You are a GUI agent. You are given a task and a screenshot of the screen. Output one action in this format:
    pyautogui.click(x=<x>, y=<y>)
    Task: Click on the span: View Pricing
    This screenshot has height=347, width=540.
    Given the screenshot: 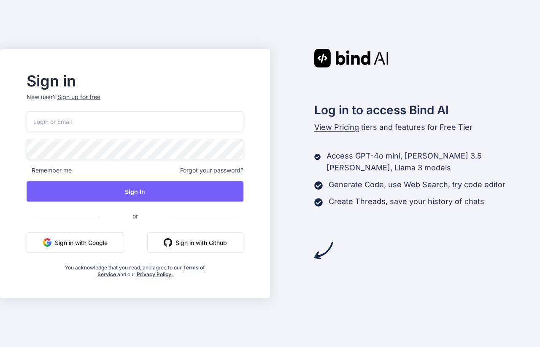 What is the action you would take?
    pyautogui.click(x=337, y=127)
    